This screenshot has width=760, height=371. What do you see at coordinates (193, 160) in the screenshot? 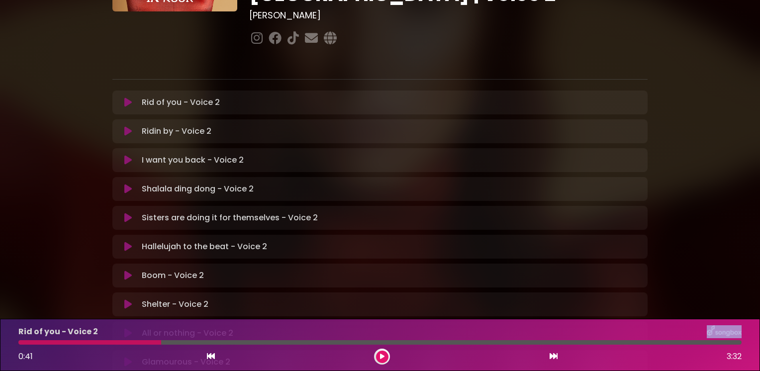
I see `p: I want you back - Voice 2` at bounding box center [193, 160].